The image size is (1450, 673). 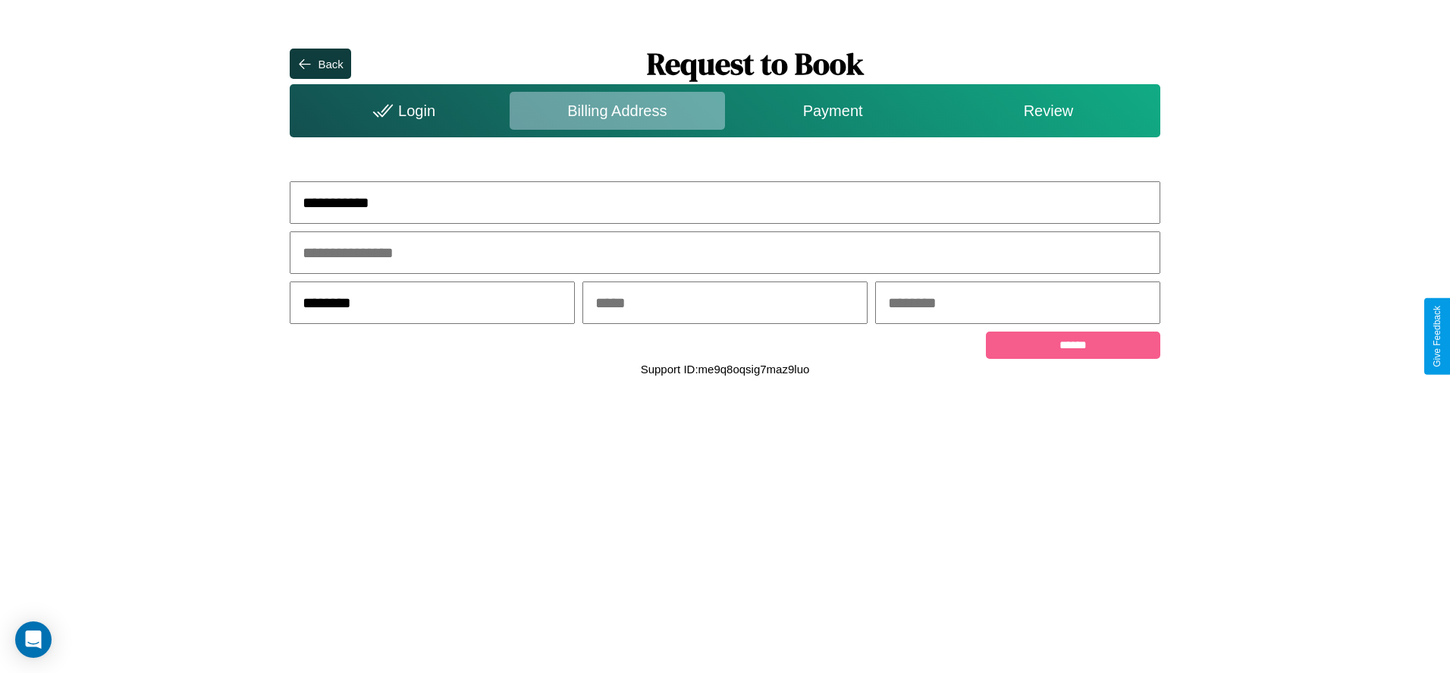 What do you see at coordinates (320, 64) in the screenshot?
I see `button: Back` at bounding box center [320, 64].